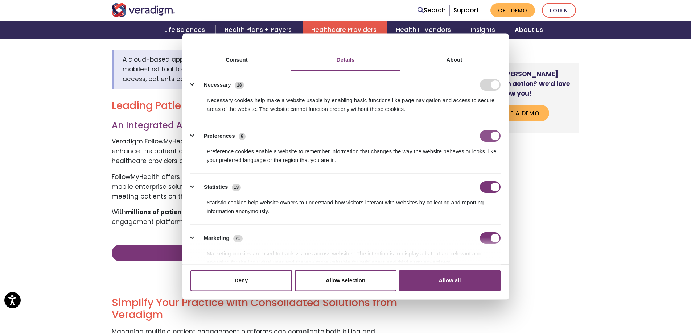 The height and width of the screenshot is (333, 691). I want to click on p: With connected nationwide, Veradigm FollowMyHealth is a trusted patient engagement platform, reco..., so click(260, 217).